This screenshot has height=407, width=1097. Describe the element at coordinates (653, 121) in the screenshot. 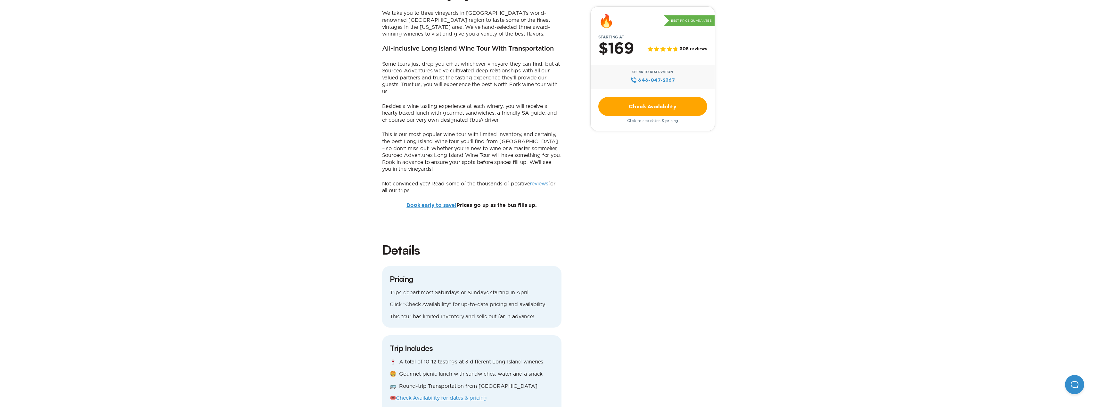

I see `span: Click to see dates & pricing` at that location.